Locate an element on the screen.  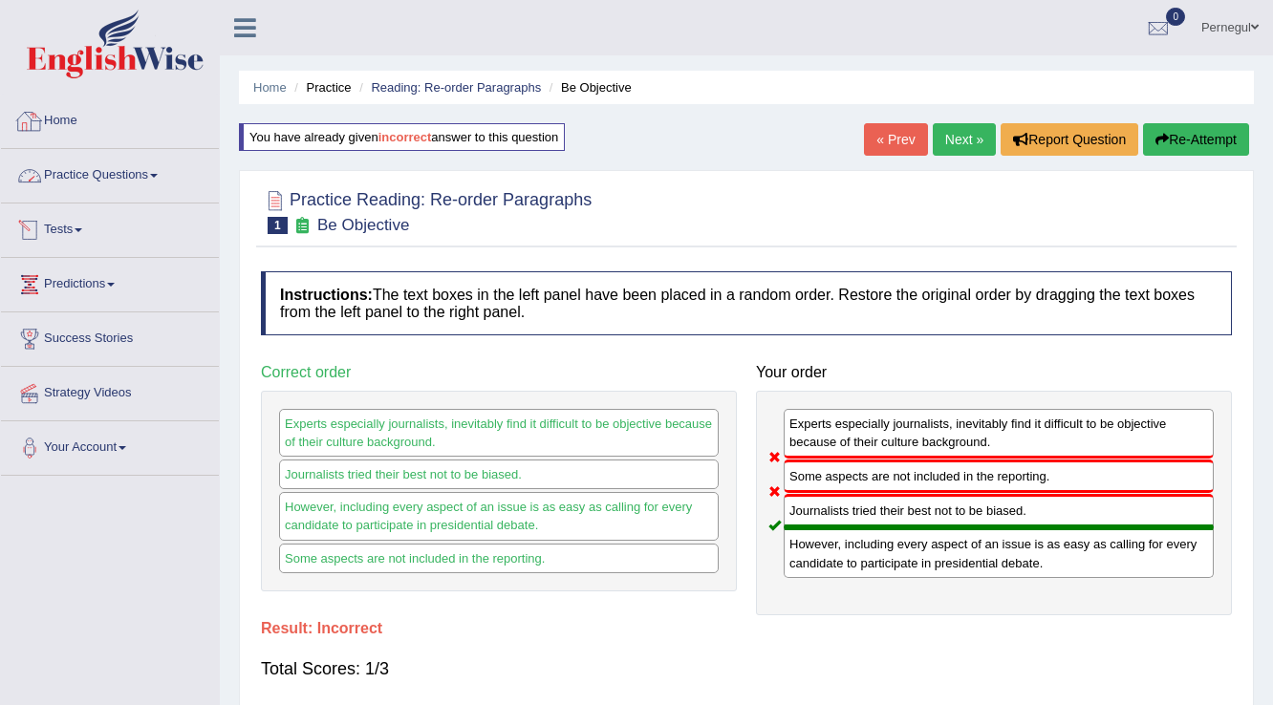
b: incorrect is located at coordinates (405, 137).